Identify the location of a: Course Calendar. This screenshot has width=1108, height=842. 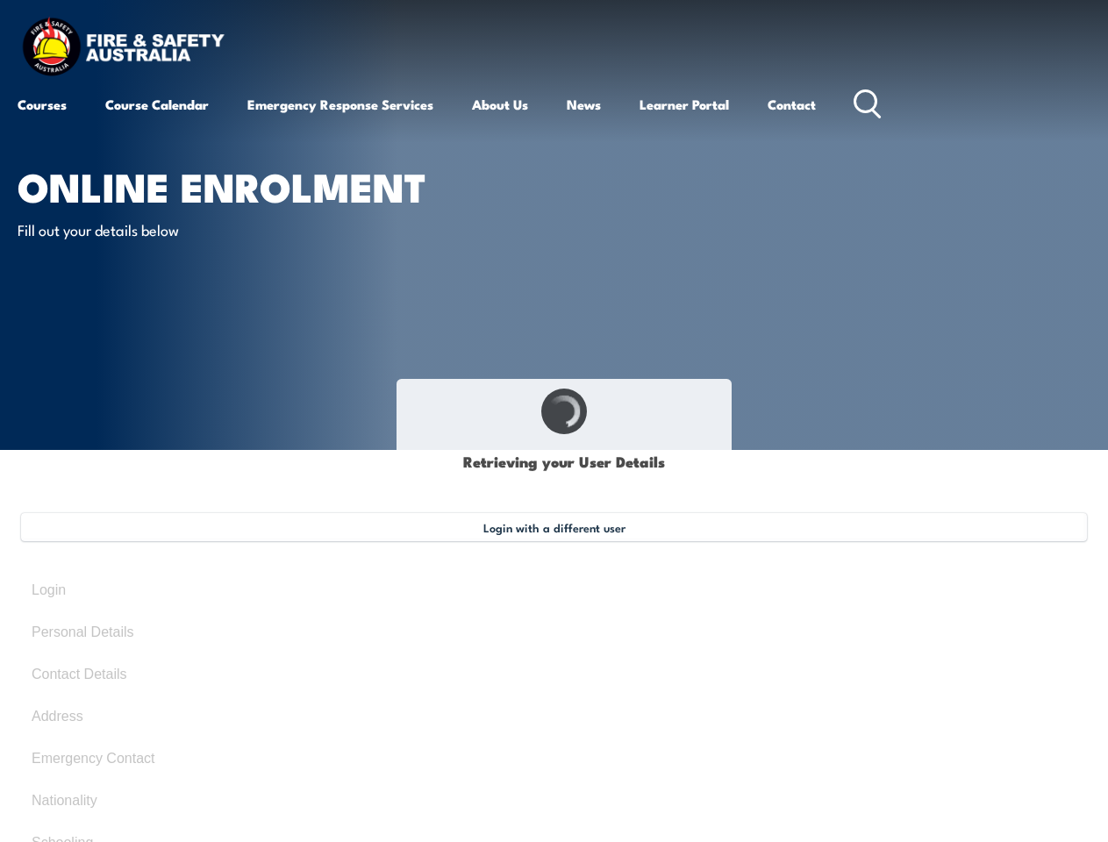
(157, 104).